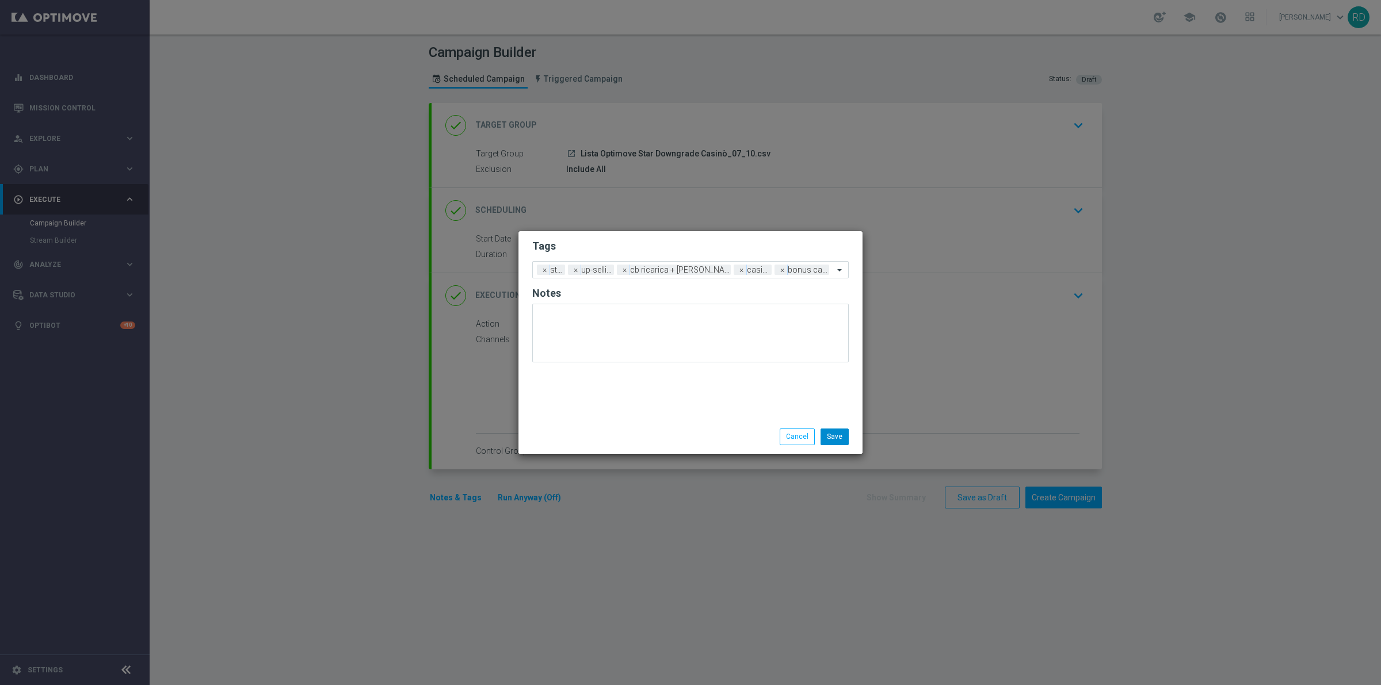 This screenshot has height=685, width=1381. What do you see at coordinates (691, 293) in the screenshot?
I see `h2: Notes` at bounding box center [691, 293].